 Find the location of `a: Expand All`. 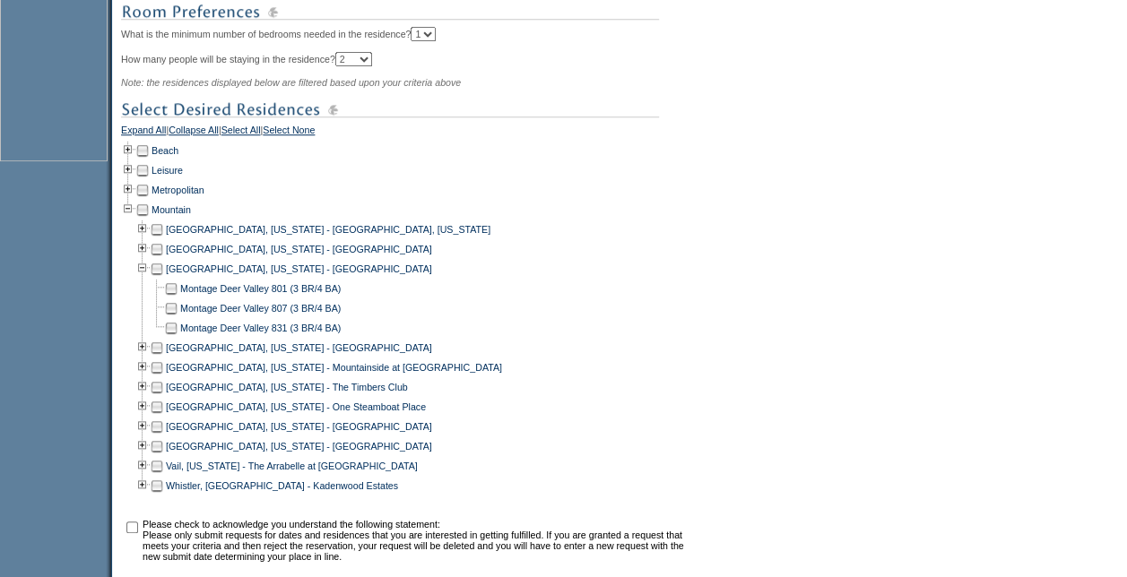

a: Expand All is located at coordinates (143, 133).